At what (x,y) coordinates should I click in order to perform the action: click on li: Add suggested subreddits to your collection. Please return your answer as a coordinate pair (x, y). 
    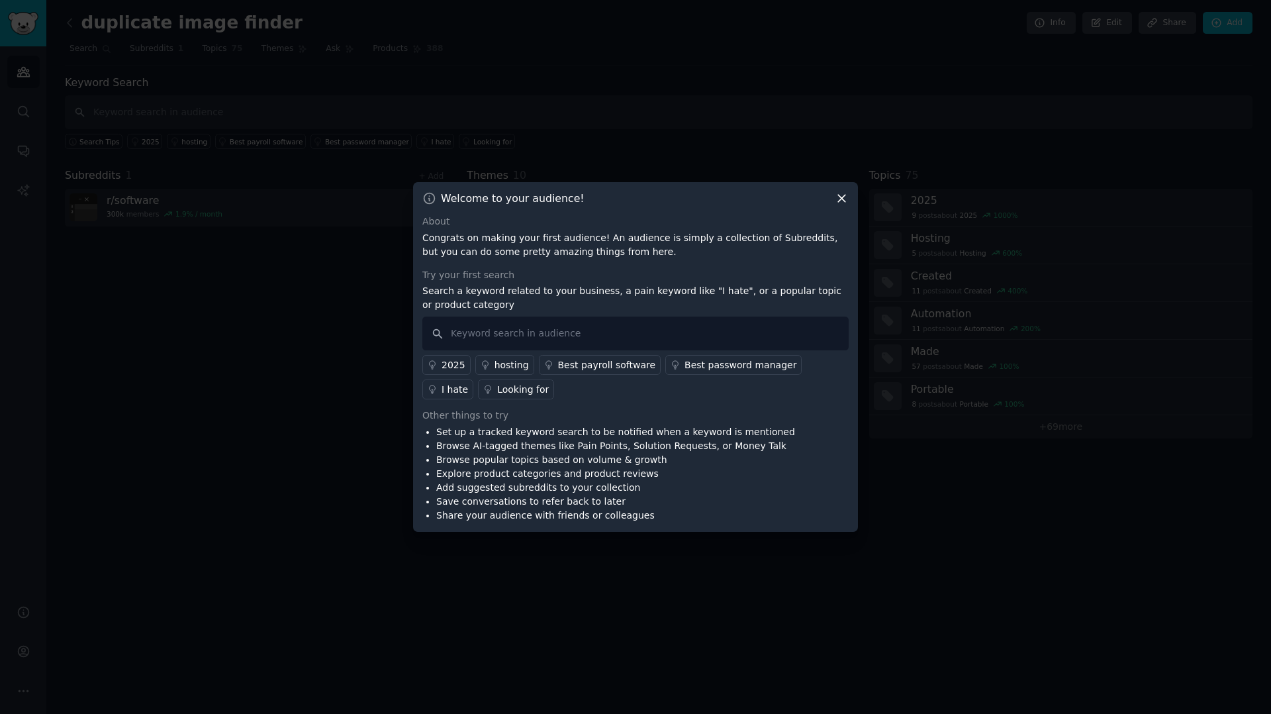
    Looking at the image, I should click on (616, 487).